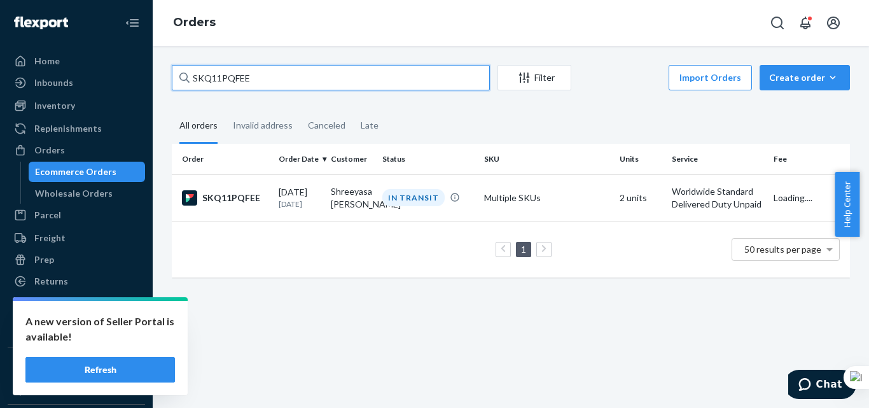 This screenshot has width=869, height=408. I want to click on th: Units, so click(641, 159).